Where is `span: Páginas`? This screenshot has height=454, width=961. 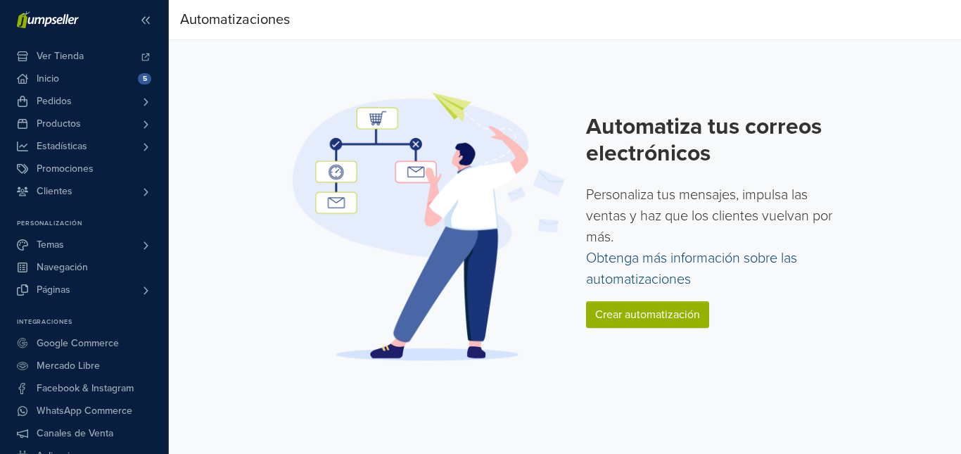
span: Páginas is located at coordinates (53, 290).